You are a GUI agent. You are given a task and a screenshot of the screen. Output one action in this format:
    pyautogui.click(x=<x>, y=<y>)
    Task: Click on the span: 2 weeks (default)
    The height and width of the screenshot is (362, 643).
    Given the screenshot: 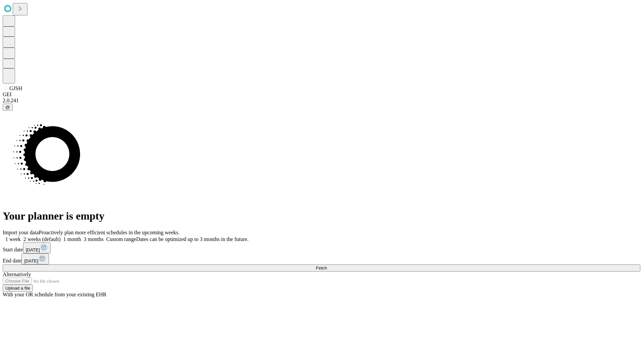 What is the action you would take?
    pyautogui.click(x=42, y=239)
    